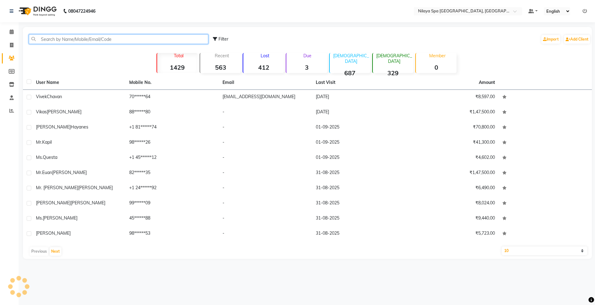  I want to click on p: Total, so click(178, 56).